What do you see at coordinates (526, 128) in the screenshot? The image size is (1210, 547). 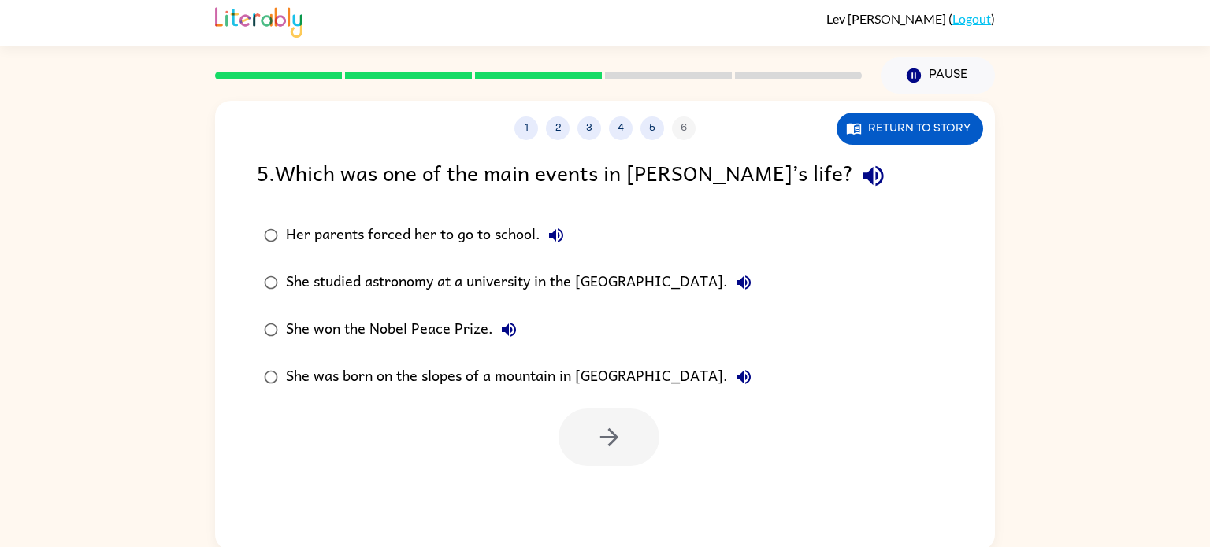 I see `button: 1` at bounding box center [526, 128].